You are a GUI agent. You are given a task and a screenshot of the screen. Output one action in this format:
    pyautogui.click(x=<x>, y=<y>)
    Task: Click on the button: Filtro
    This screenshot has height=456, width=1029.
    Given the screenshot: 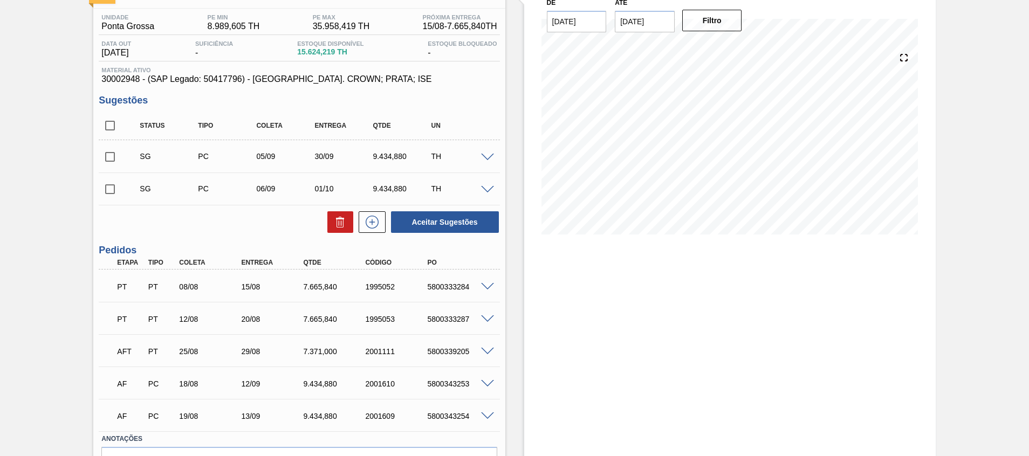 What is the action you would take?
    pyautogui.click(x=712, y=20)
    